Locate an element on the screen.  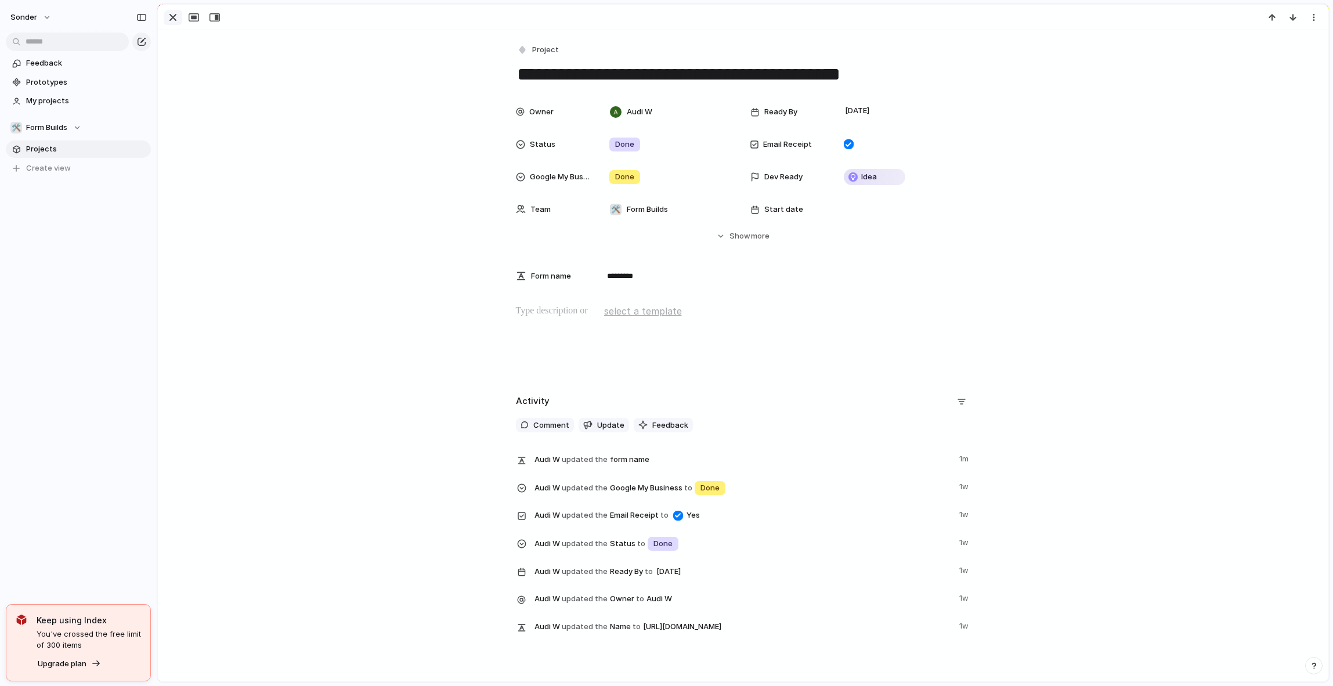
span: 1m is located at coordinates (965, 458).